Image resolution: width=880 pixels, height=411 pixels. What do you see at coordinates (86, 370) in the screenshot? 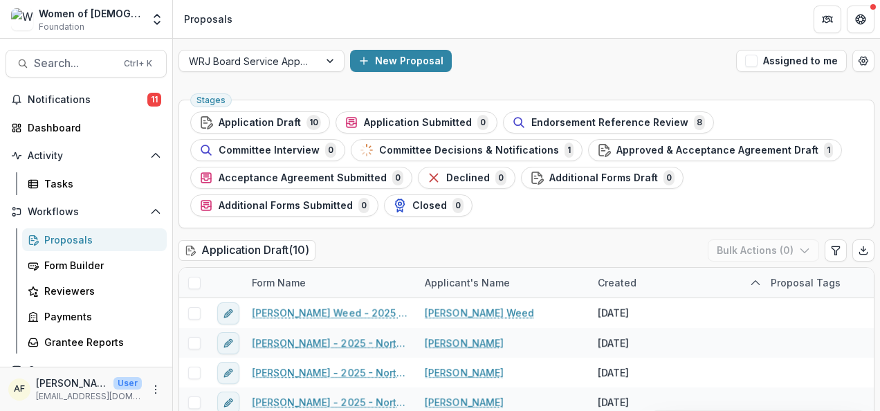
I see `button: Open Contacts` at bounding box center [86, 370].